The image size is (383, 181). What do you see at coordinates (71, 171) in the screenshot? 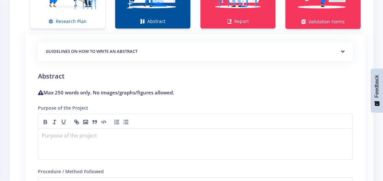
I see `label: Procedure / Method Followed` at bounding box center [71, 171].